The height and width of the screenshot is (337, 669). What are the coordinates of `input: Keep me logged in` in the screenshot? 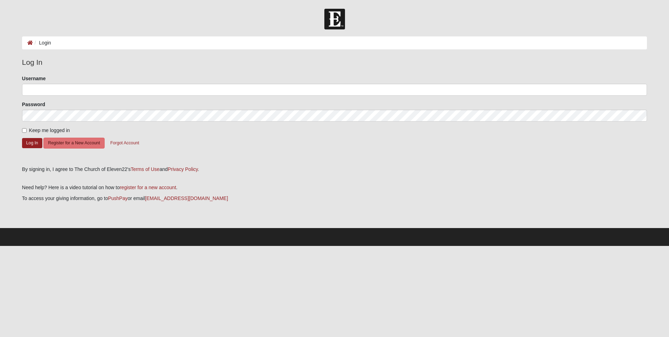 It's located at (24, 130).